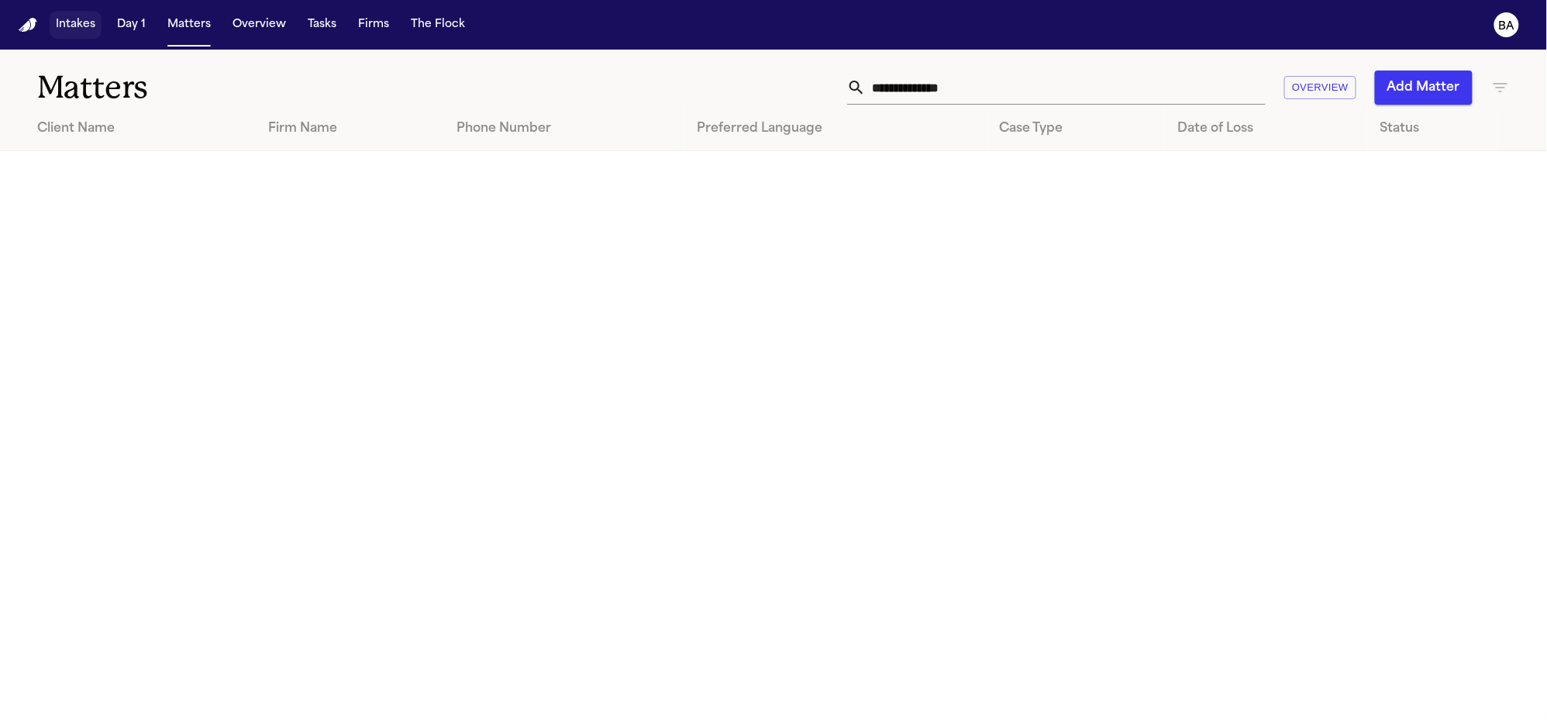 This screenshot has width=1547, height=720. What do you see at coordinates (189, 25) in the screenshot?
I see `a: Matters` at bounding box center [189, 25].